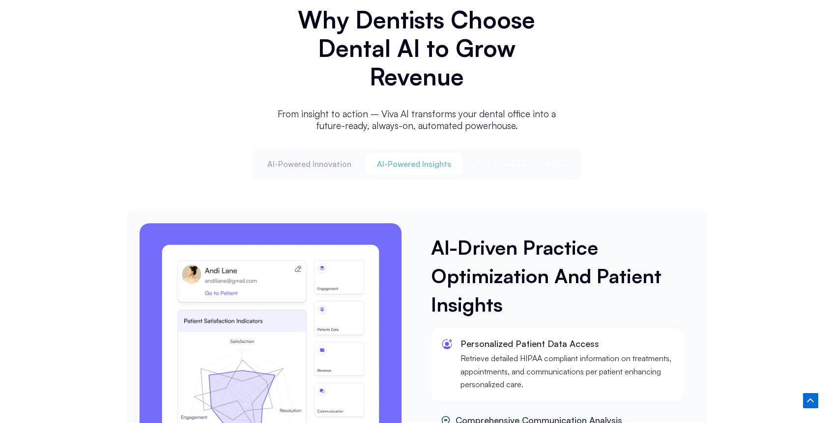 This screenshot has width=833, height=423. I want to click on p: Retrieve detailed HIPAA compliant information on treatments, appointments, and communications per..., so click(567, 371).